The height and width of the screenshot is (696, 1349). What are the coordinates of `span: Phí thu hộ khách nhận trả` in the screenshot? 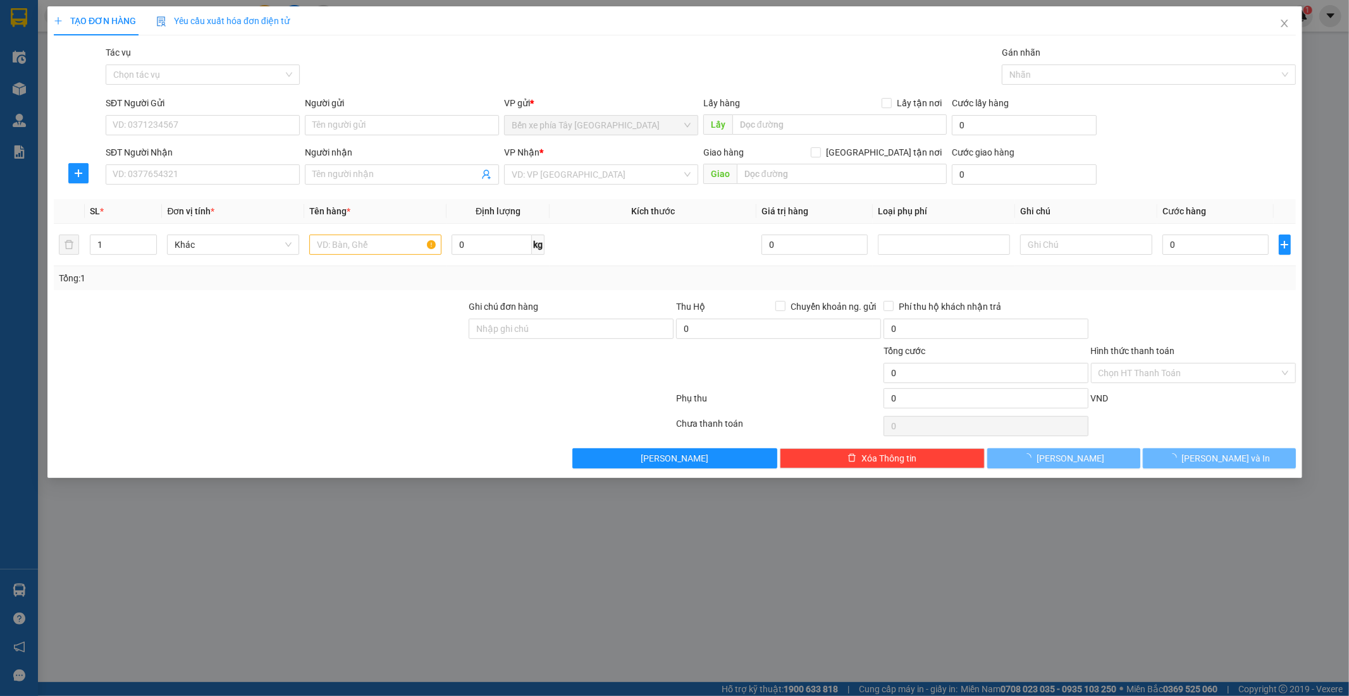 It's located at (949, 307).